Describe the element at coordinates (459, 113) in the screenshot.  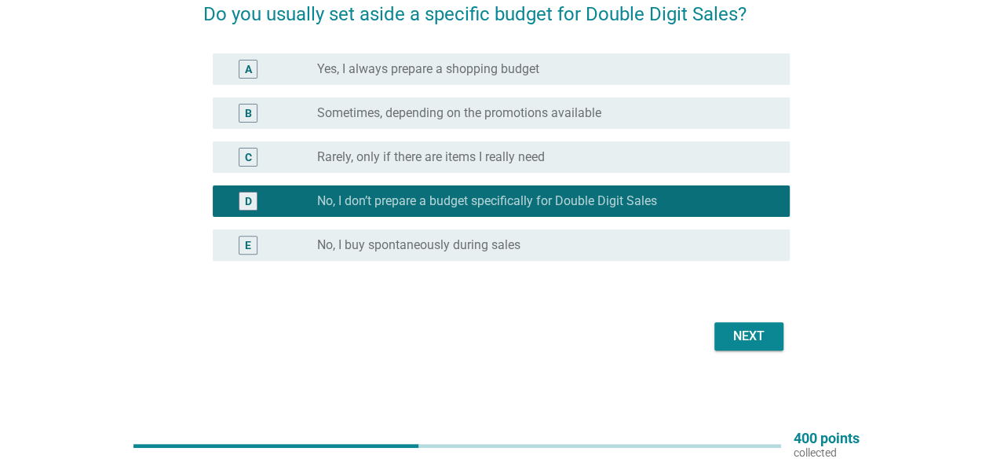
I see `label: Sometimes, depending on the promotions available` at that location.